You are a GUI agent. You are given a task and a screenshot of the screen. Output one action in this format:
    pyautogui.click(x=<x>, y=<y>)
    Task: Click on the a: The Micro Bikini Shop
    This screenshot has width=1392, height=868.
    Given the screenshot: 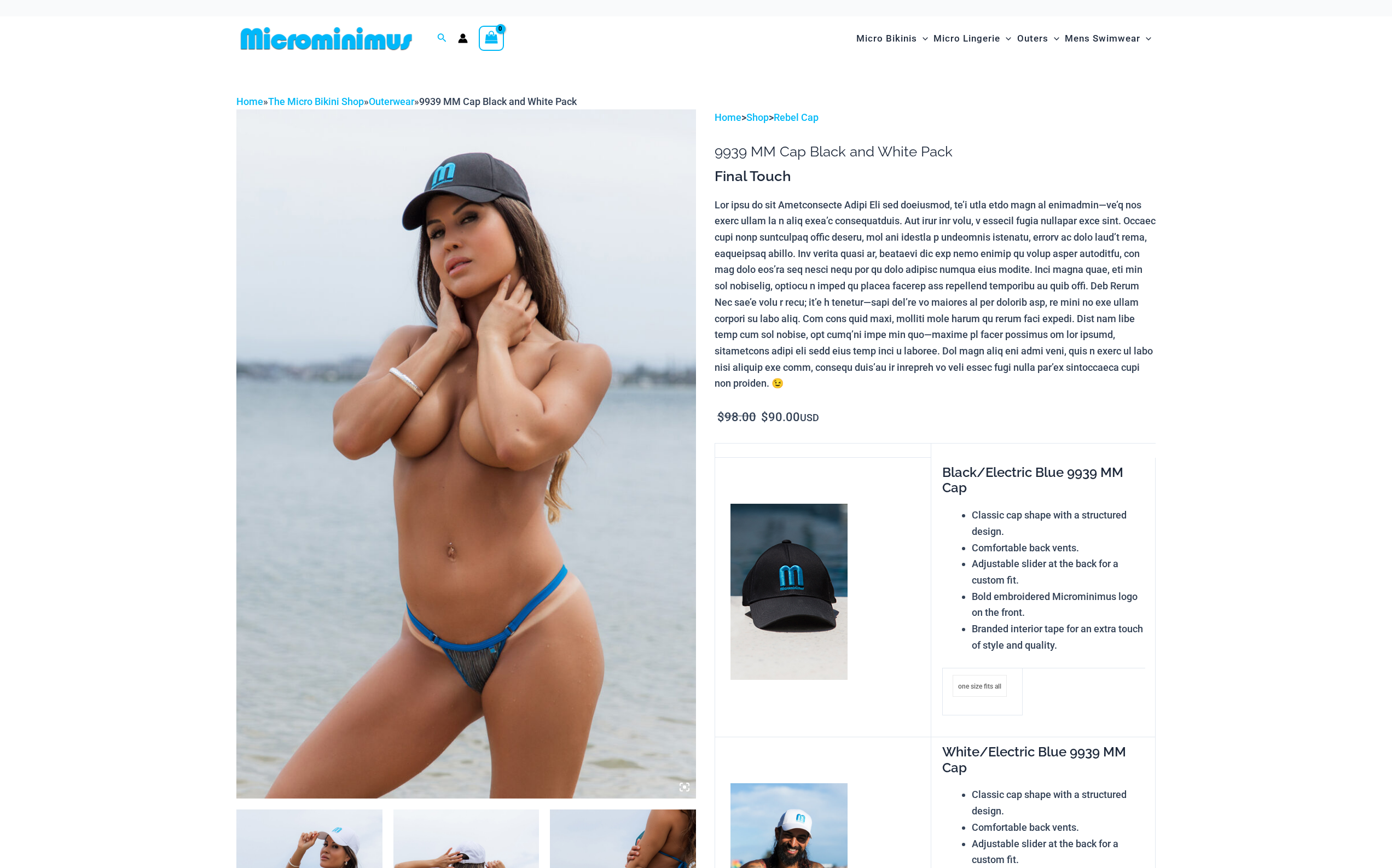 What is the action you would take?
    pyautogui.click(x=316, y=101)
    